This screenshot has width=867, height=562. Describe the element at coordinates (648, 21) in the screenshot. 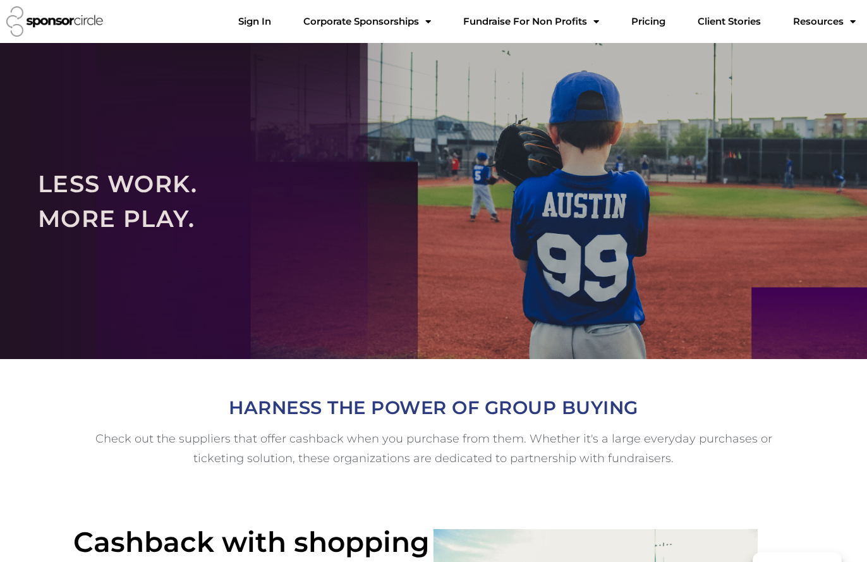

I see `a: Pricing` at that location.